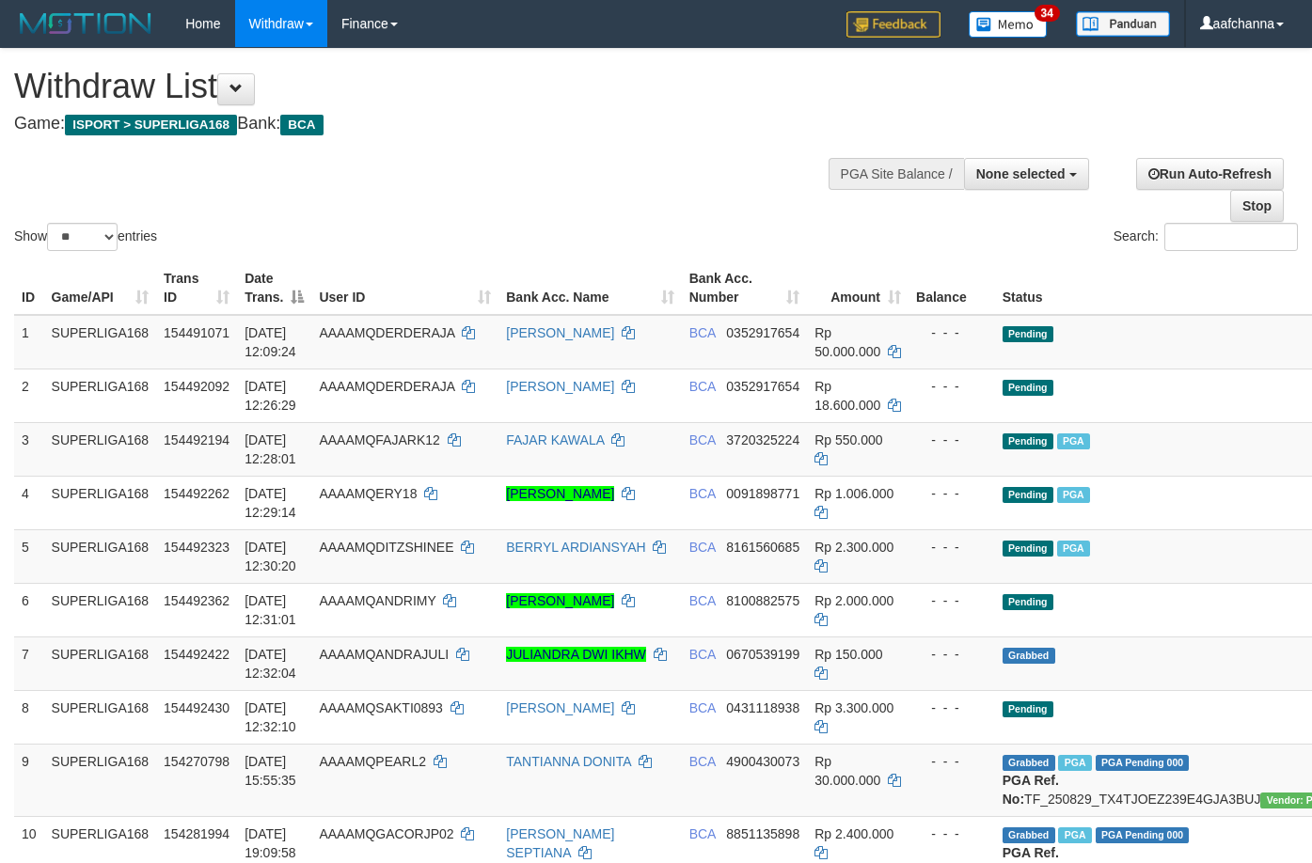  Describe the element at coordinates (576, 547) in the screenshot. I see `a: BERRYL ARDIANSYAH` at that location.